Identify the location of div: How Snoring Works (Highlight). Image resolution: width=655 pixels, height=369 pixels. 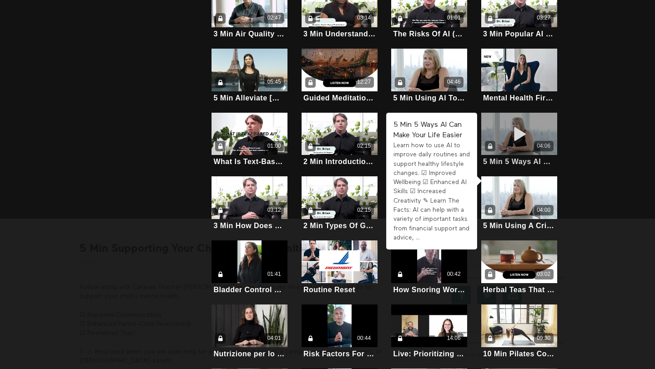
(429, 290).